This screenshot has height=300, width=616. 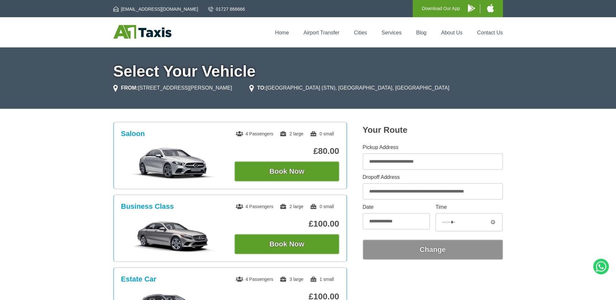 I want to click on a: Contact Us, so click(x=490, y=32).